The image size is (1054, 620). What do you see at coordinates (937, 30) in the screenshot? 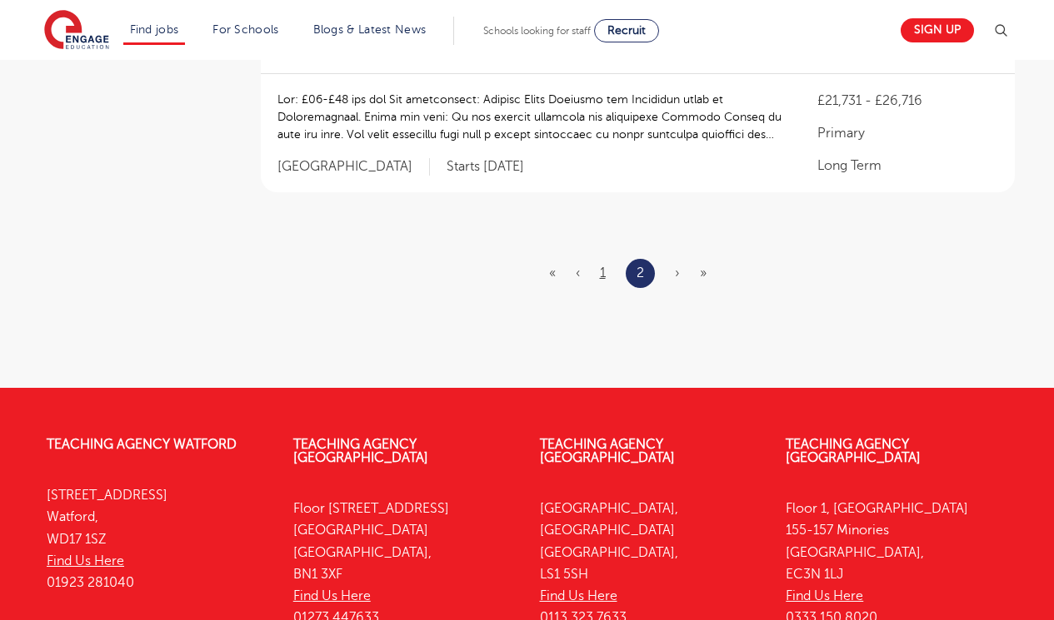
I see `a: Sign up` at bounding box center [937, 30].